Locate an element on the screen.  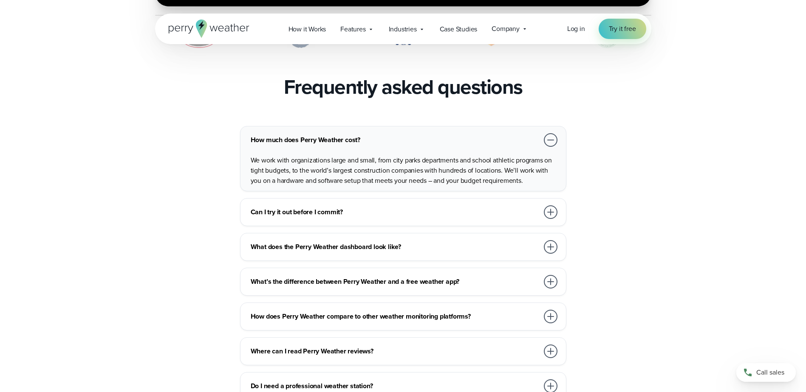
h3: How much does Perry Weather cost? is located at coordinates (395, 140).